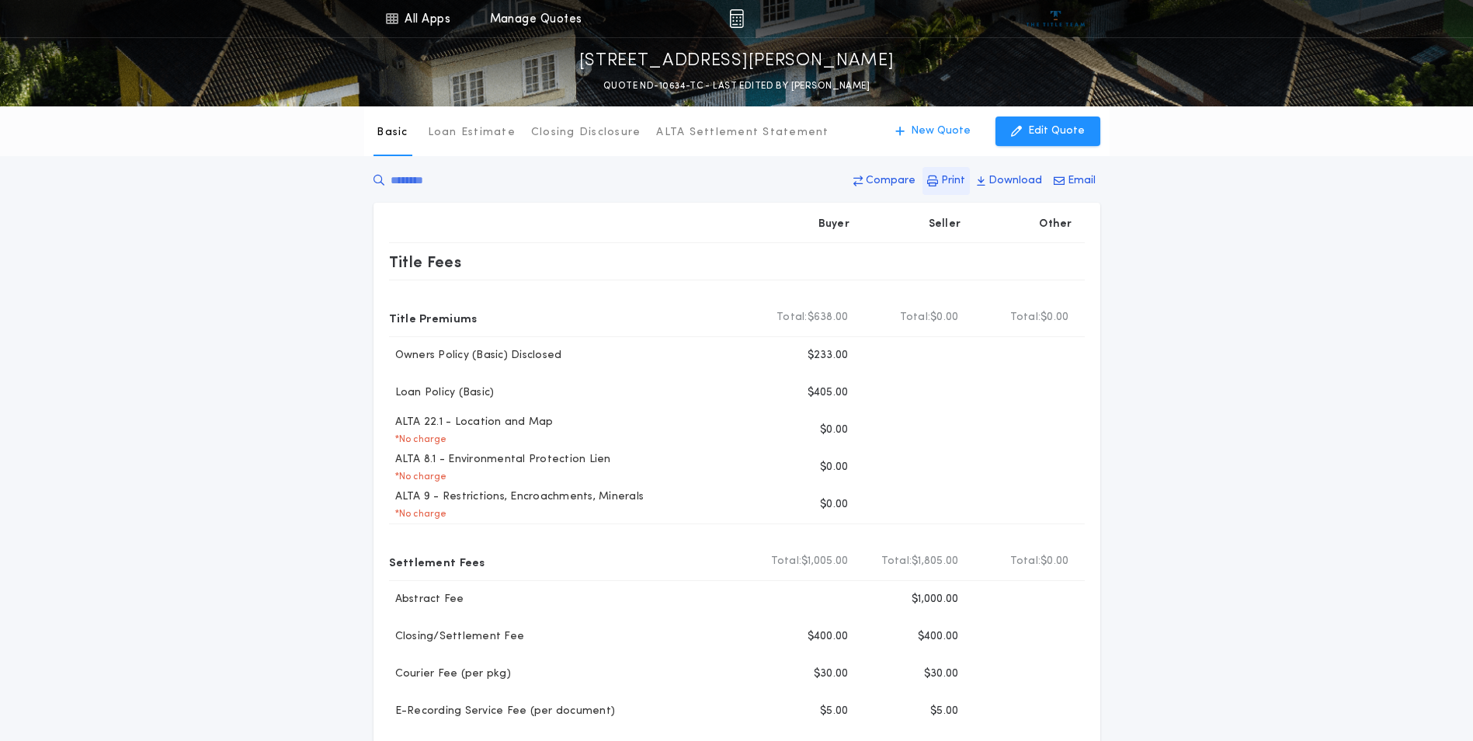 The height and width of the screenshot is (741, 1473). I want to click on p: Other, so click(1056, 224).